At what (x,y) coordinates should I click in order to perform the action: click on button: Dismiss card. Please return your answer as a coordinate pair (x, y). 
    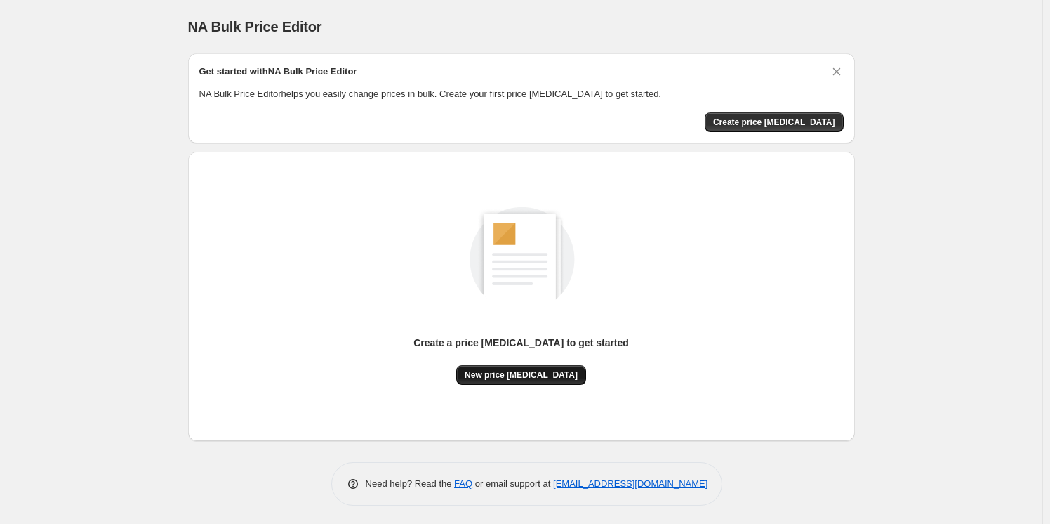
    Looking at the image, I should click on (837, 72).